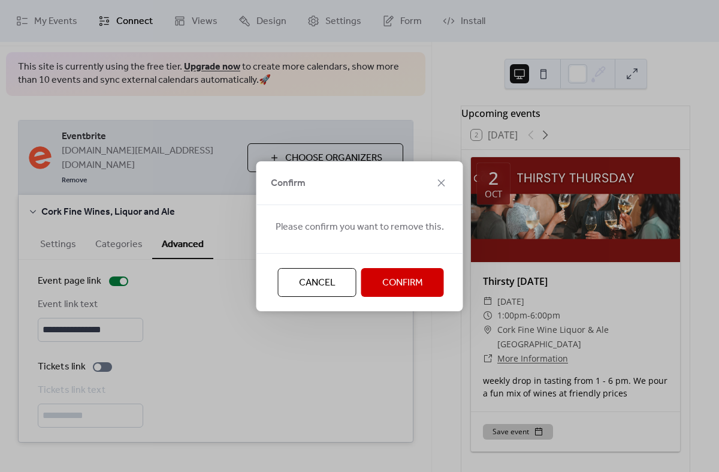 The width and height of the screenshot is (719, 472). What do you see at coordinates (360, 227) in the screenshot?
I see `span: Please confirm you want to remove this.` at bounding box center [360, 227].